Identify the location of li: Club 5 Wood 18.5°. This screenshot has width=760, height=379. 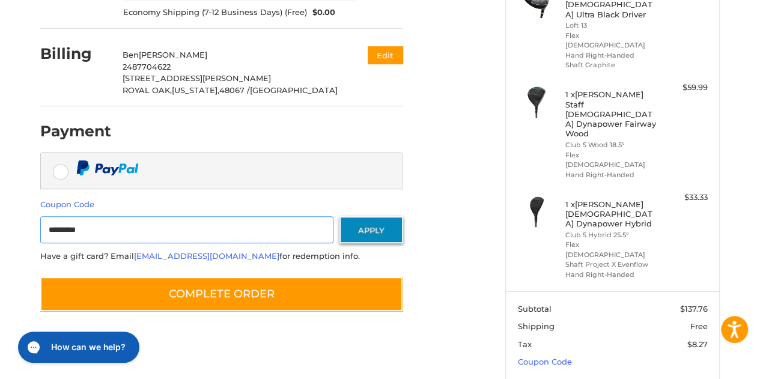
(611, 145).